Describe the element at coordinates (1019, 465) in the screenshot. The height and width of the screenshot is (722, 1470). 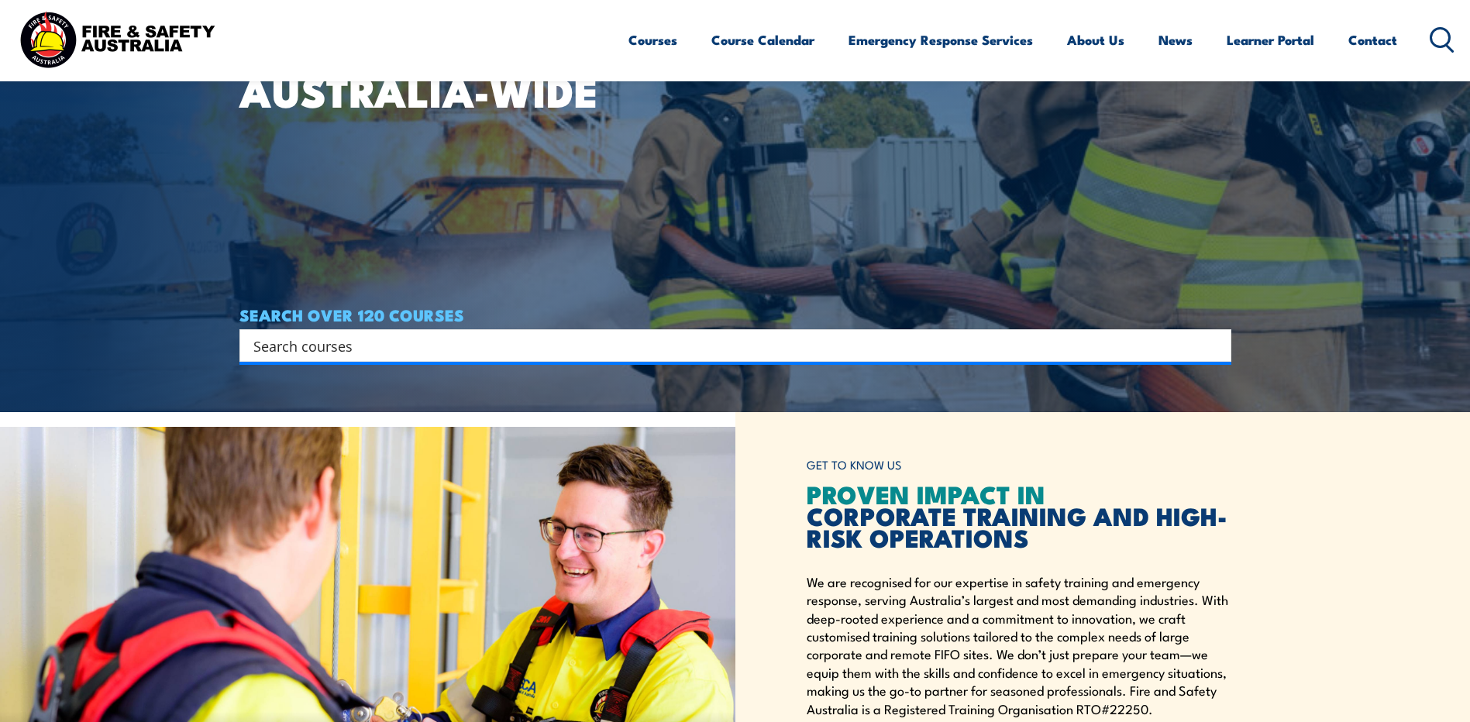
I see `h6: GET TO KNOW US` at that location.